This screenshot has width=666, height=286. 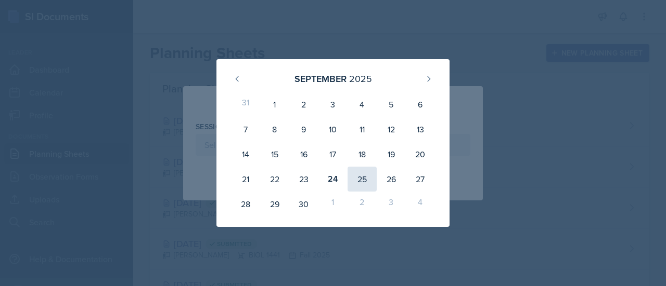 What do you see at coordinates (420, 179) in the screenshot?
I see `div: 27` at bounding box center [420, 179].